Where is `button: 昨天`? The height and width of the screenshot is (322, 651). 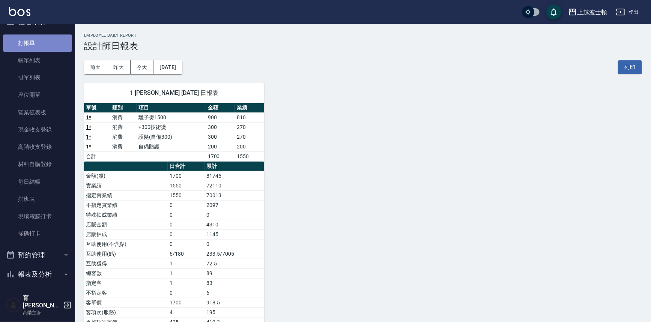
button: 昨天 is located at coordinates (119, 67).